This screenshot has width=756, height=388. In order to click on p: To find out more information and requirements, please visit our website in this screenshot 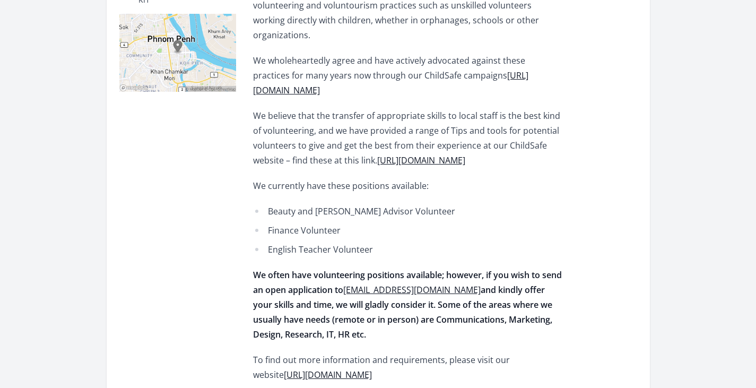, I will do `click(408, 367)`.